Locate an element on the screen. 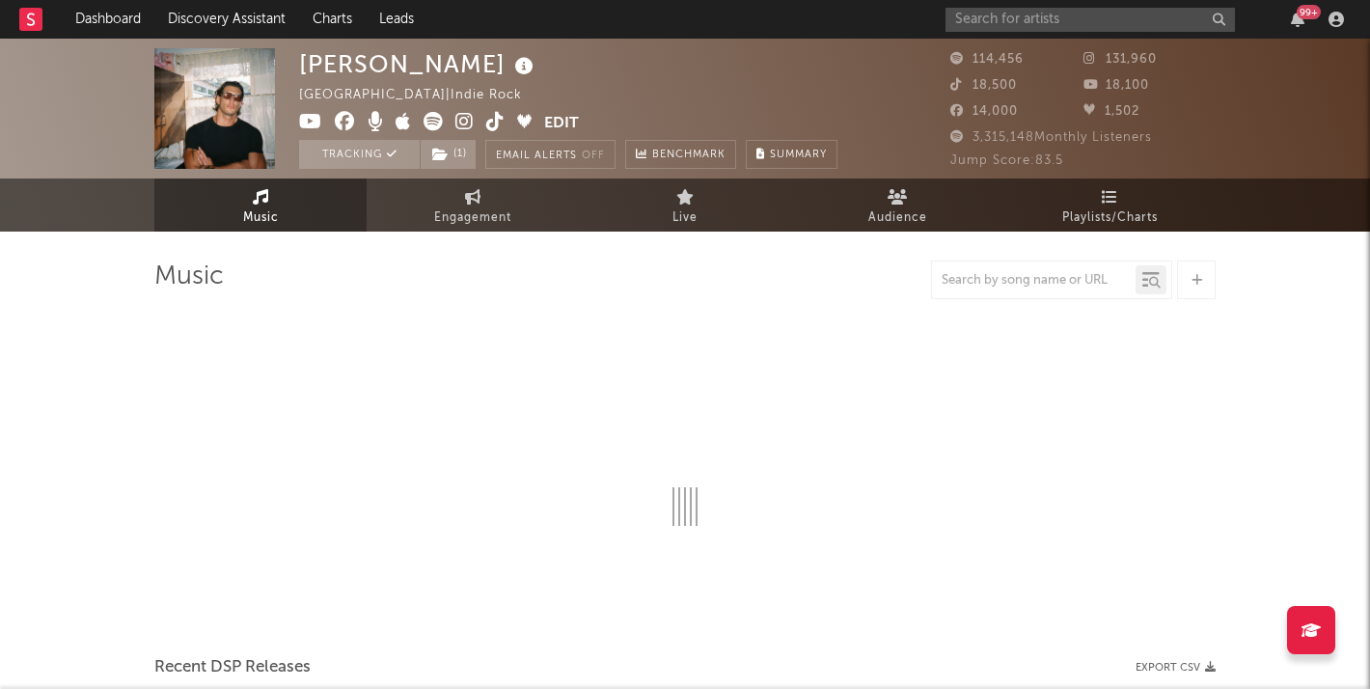 The height and width of the screenshot is (689, 1370). span: Jump Score: 83.5 is located at coordinates (1006, 160).